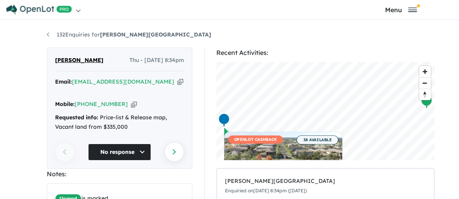 The height and width of the screenshot is (199, 459). What do you see at coordinates (120, 174) in the screenshot?
I see `div: Notes:` at bounding box center [120, 174].